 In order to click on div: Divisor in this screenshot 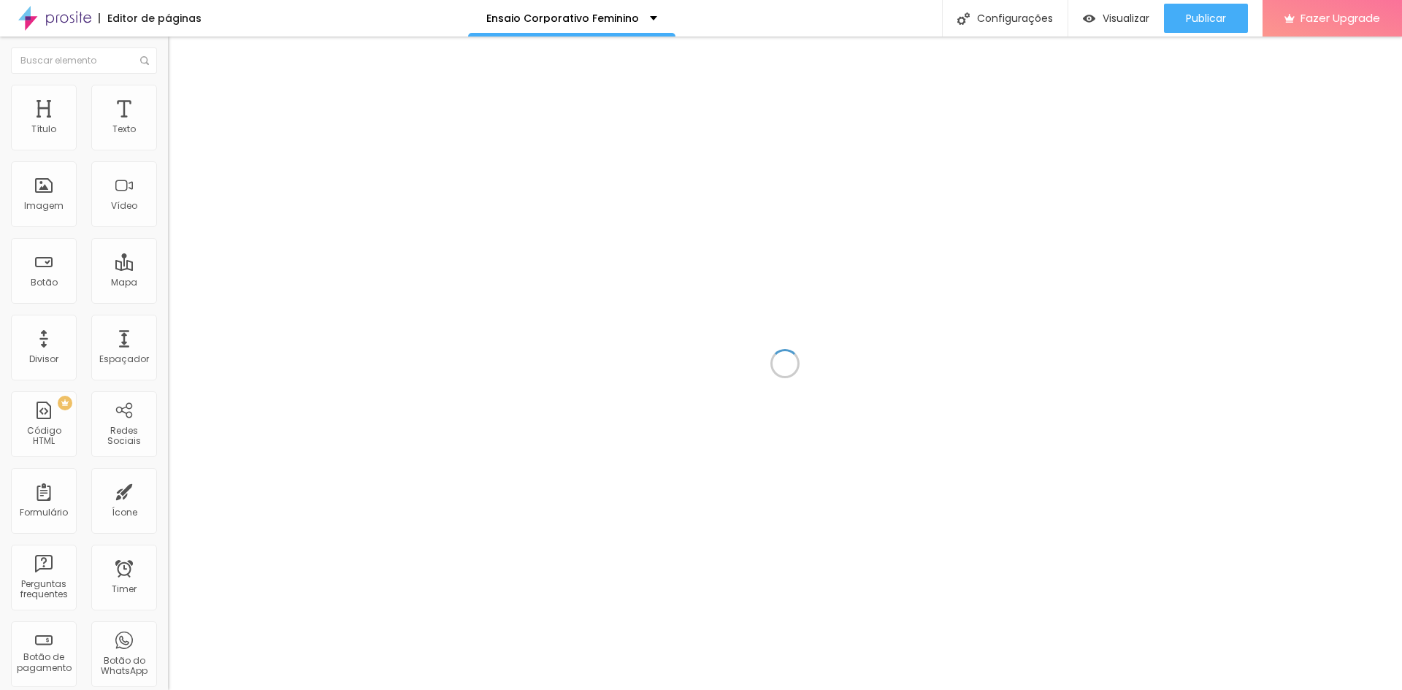, I will do `click(44, 359)`.